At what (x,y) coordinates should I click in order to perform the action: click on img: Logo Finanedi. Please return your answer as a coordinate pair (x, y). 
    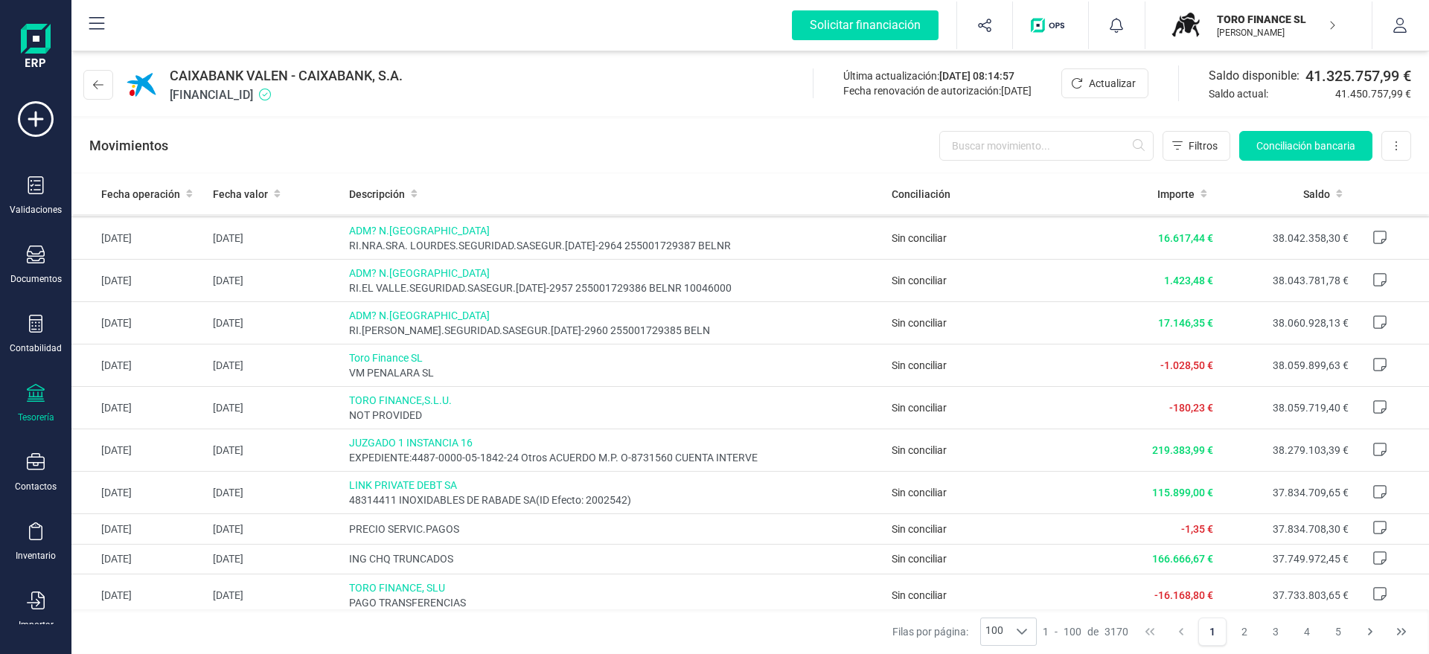
    Looking at the image, I should click on (36, 48).